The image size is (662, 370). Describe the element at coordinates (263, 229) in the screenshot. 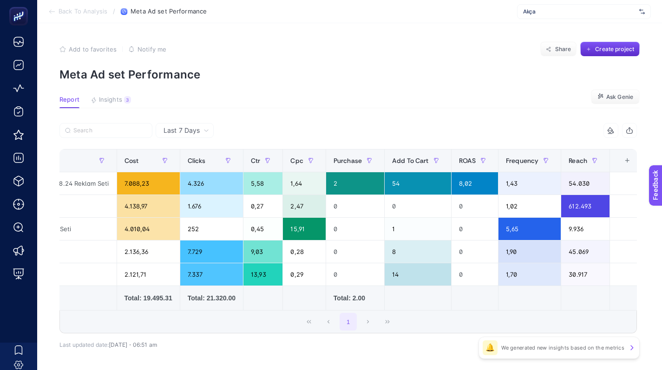

I see `div: 0,45` at that location.